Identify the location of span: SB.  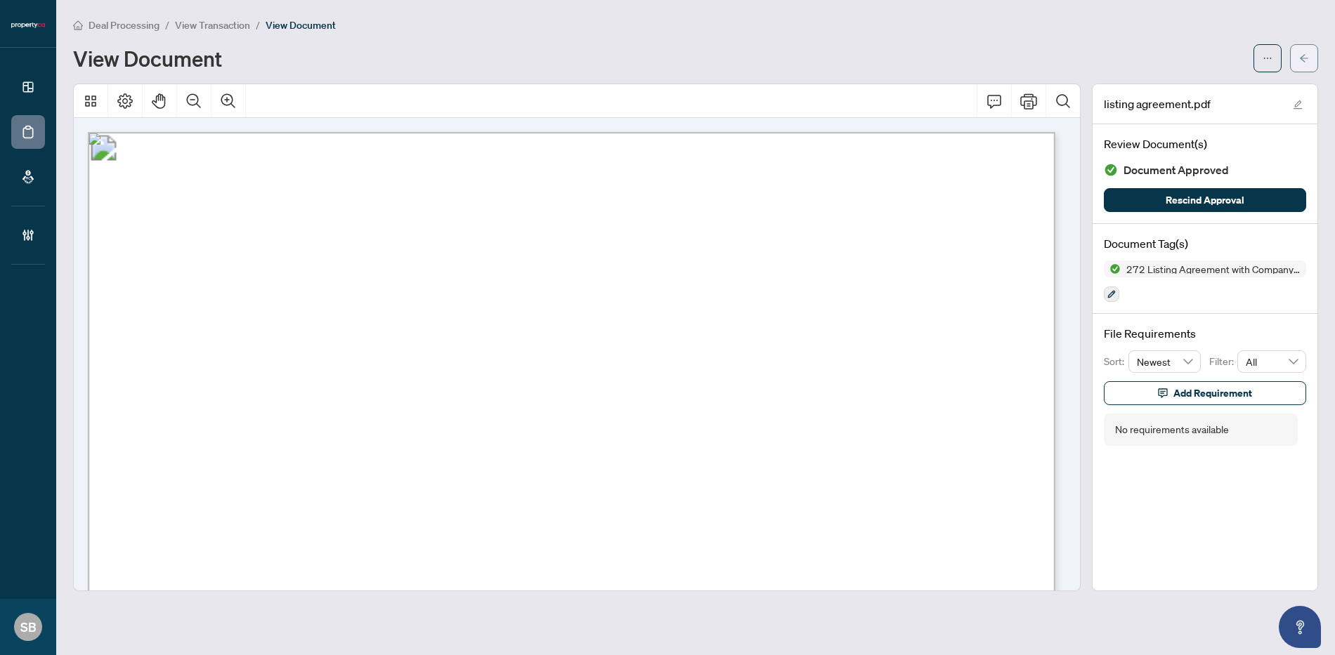
(28, 627).